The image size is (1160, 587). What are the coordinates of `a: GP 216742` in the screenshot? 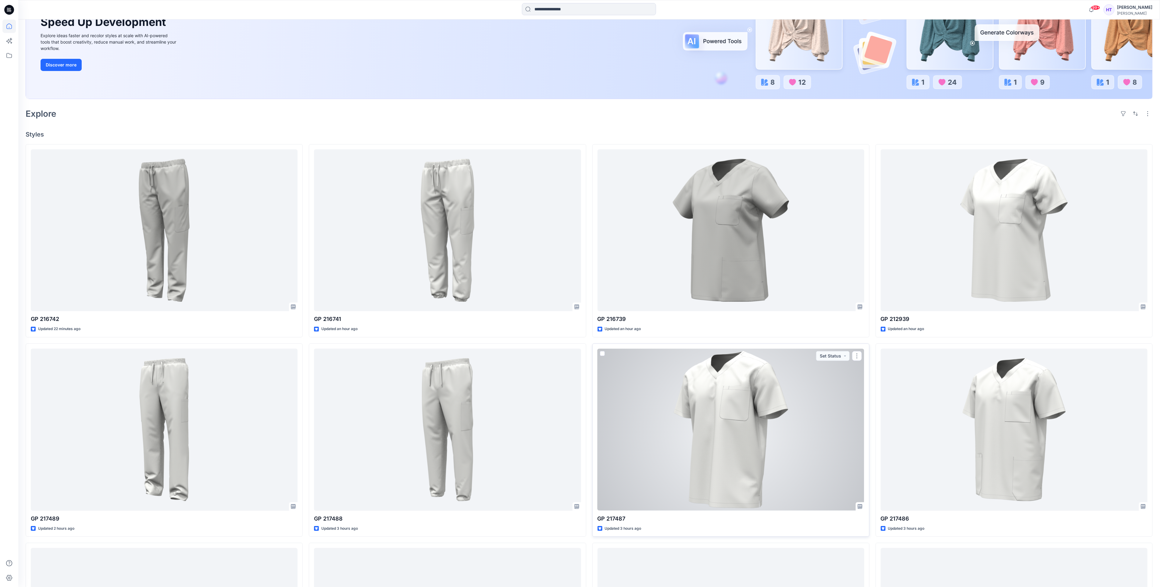 It's located at (164, 230).